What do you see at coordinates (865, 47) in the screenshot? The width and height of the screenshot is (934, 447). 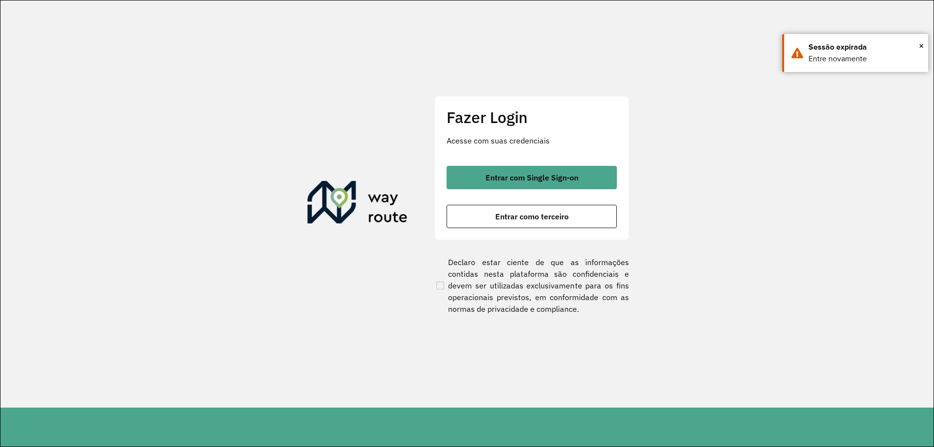 I see `div: Sessão expirada` at bounding box center [865, 47].